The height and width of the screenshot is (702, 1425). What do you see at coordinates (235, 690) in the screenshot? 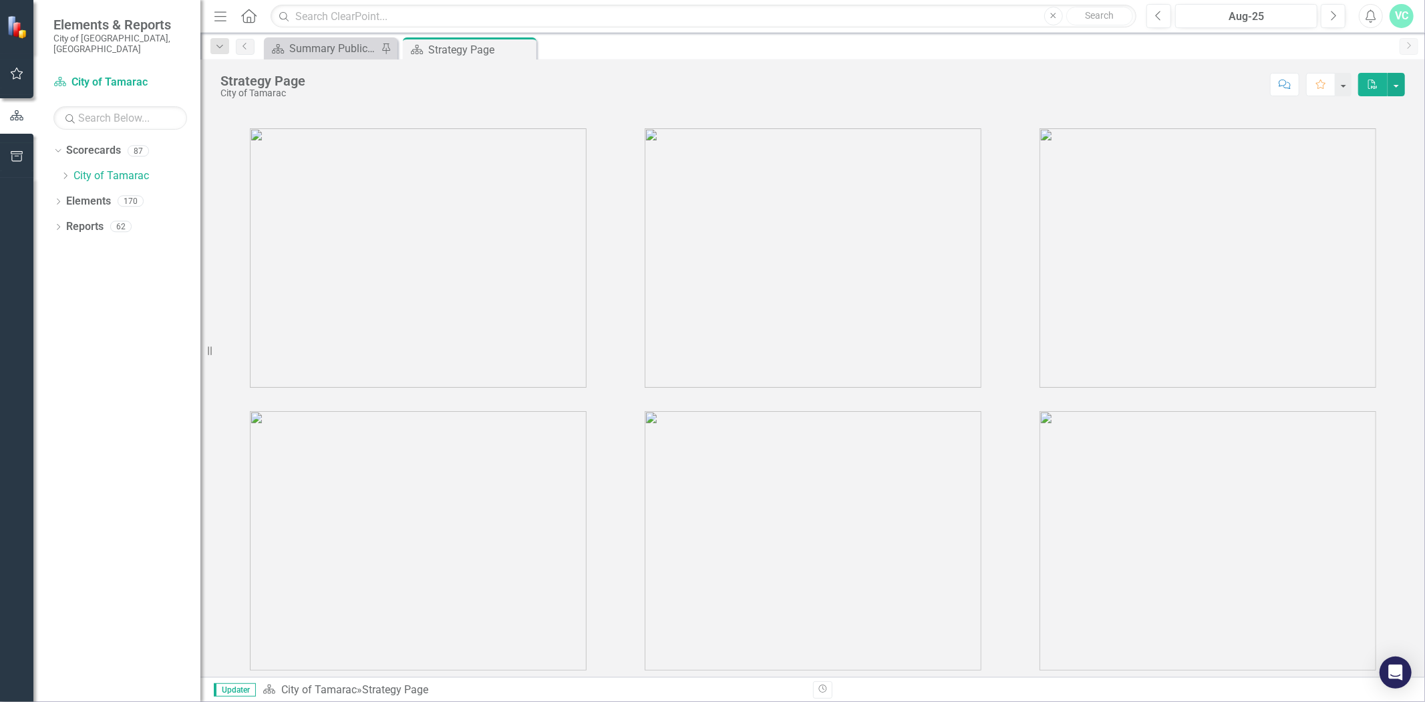
I see `span: Updater` at bounding box center [235, 690].